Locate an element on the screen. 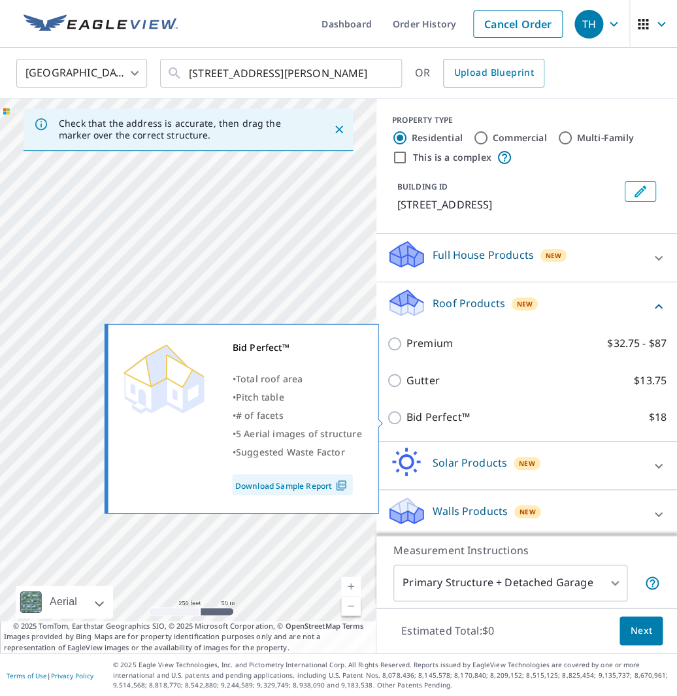  span: Pitch table is located at coordinates (260, 397).